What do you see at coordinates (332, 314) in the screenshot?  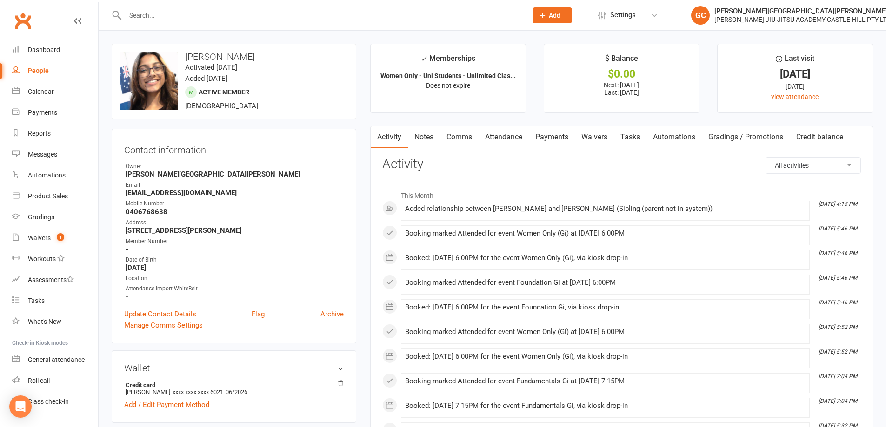 I see `a: Archive` at bounding box center [332, 314].